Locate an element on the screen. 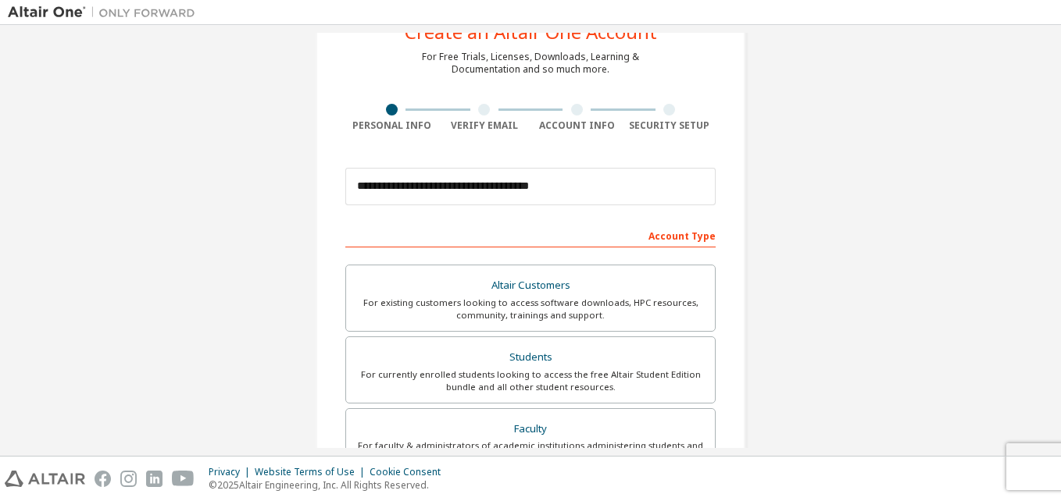 The image size is (1061, 501). div: Create an Altair One Account is located at coordinates (530, 32).